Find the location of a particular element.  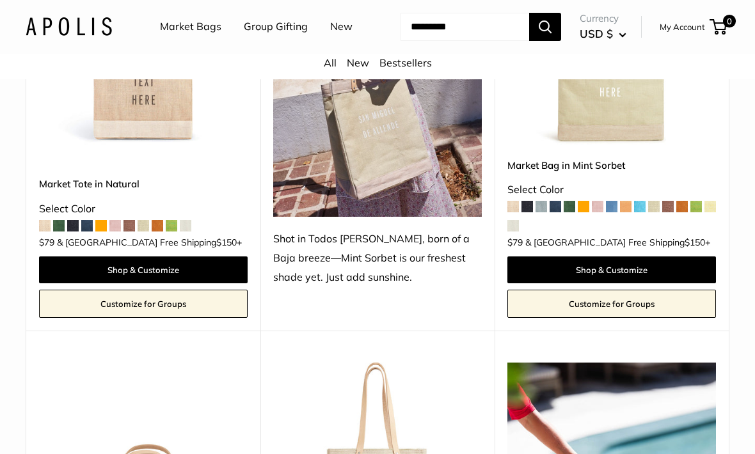

span: Currency is located at coordinates (603, 19).